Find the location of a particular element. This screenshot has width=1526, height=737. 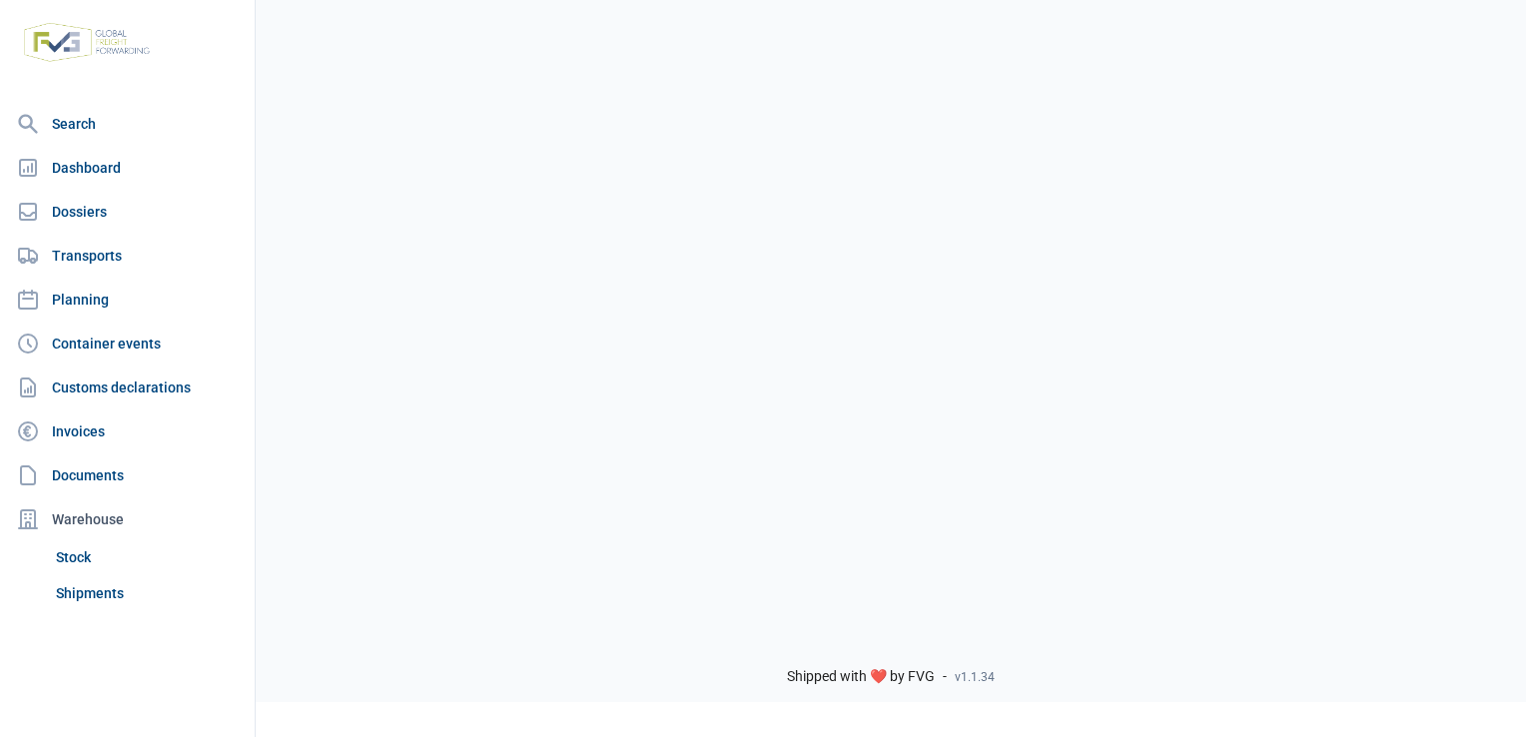

a: Dossiers is located at coordinates (127, 212).